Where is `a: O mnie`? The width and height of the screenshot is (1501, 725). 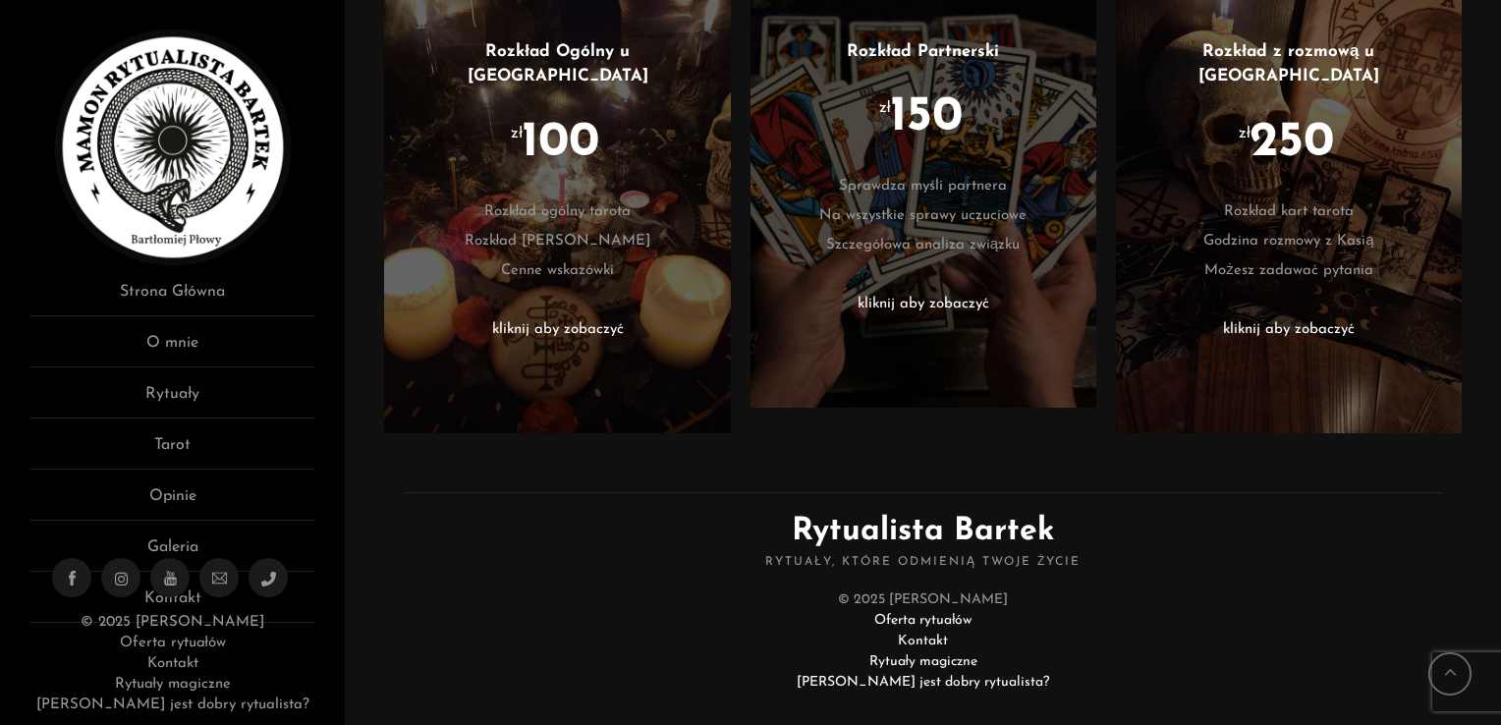
a: O mnie is located at coordinates (172, 349).